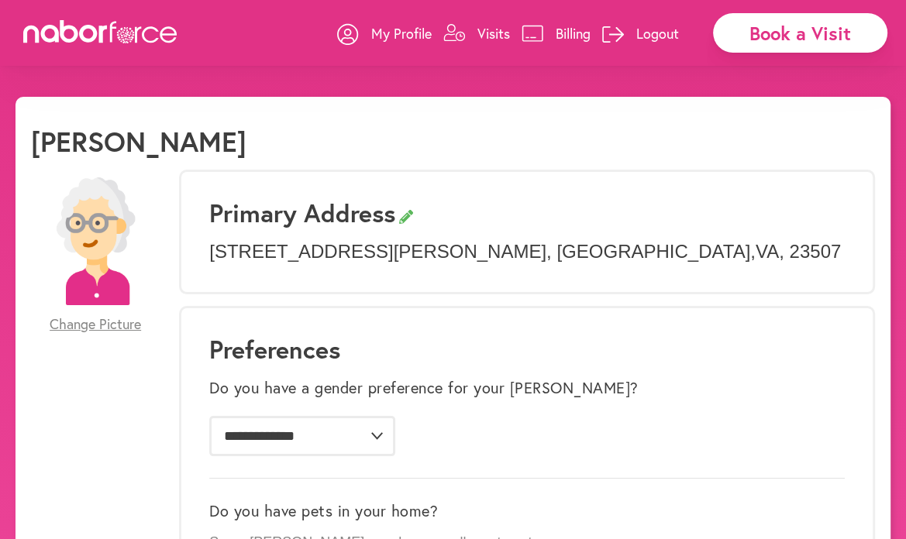  Describe the element at coordinates (401, 33) in the screenshot. I see `p: My Profile` at that location.